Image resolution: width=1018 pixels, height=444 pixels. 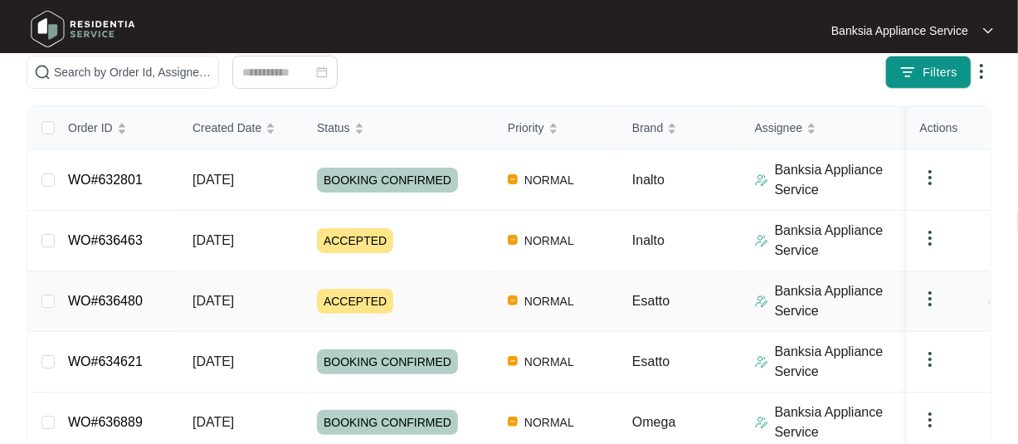 What do you see at coordinates (105, 179) in the screenshot?
I see `a: WO#632801` at bounding box center [105, 179].